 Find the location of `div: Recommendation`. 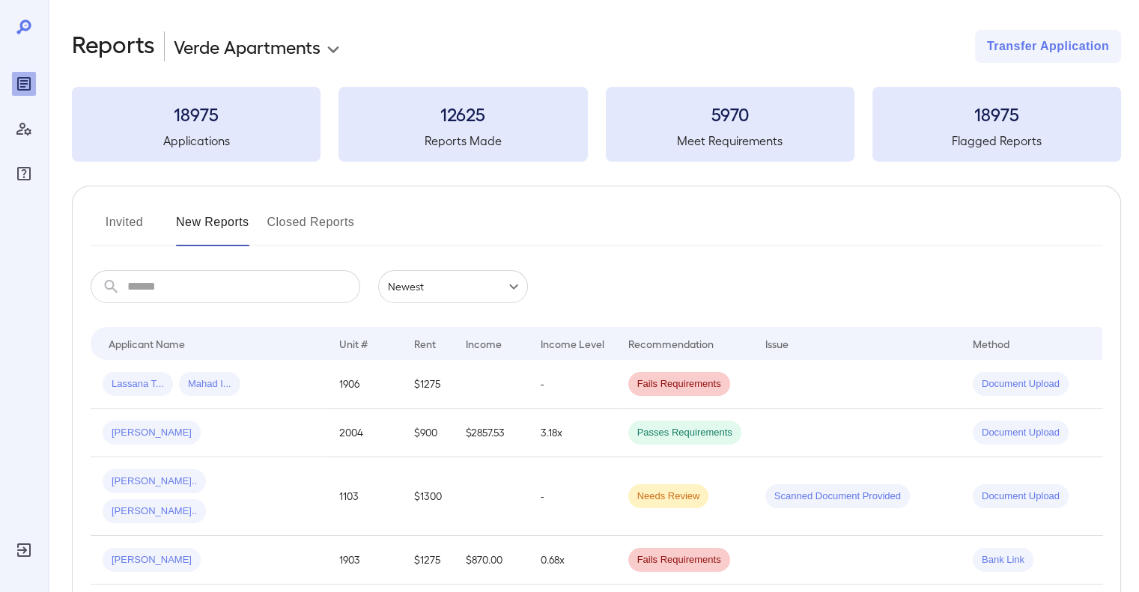

div: Recommendation is located at coordinates (671, 344).